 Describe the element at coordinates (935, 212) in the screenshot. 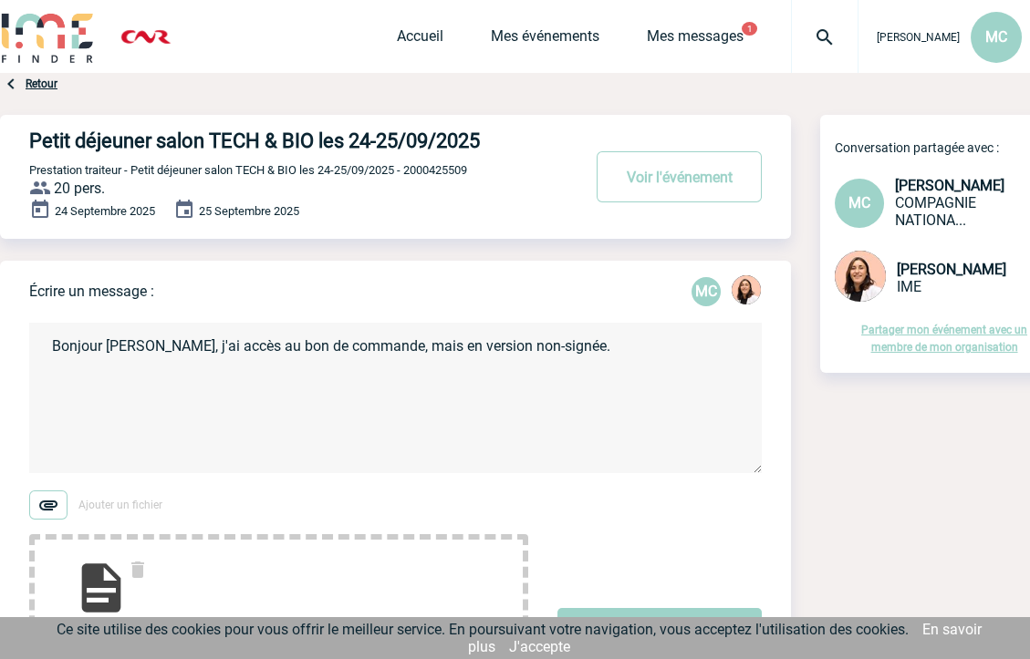

I see `span: COMPAGNIE NATIONALE DU RHONE` at that location.